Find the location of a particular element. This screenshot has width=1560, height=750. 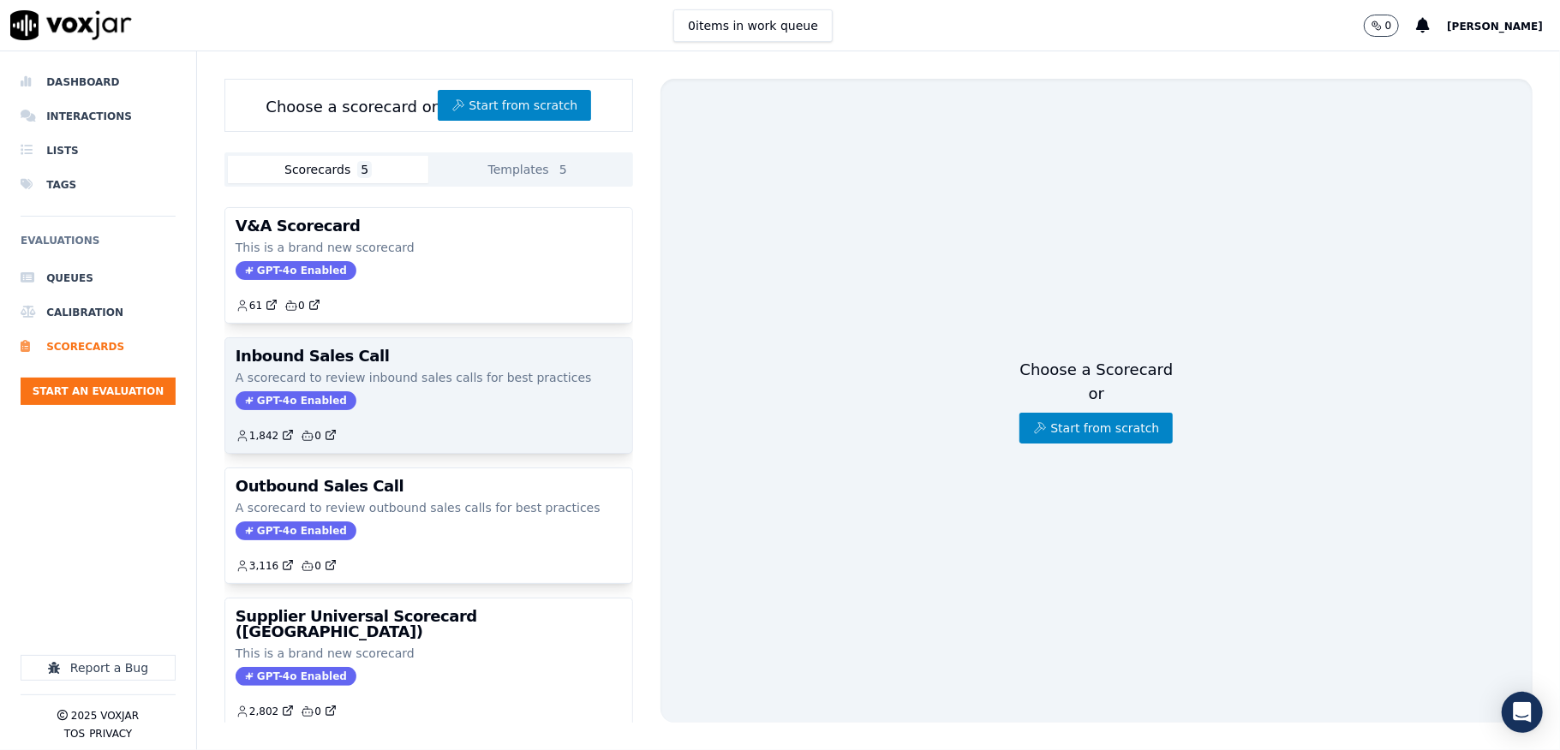

a: Calibration is located at coordinates (98, 313).